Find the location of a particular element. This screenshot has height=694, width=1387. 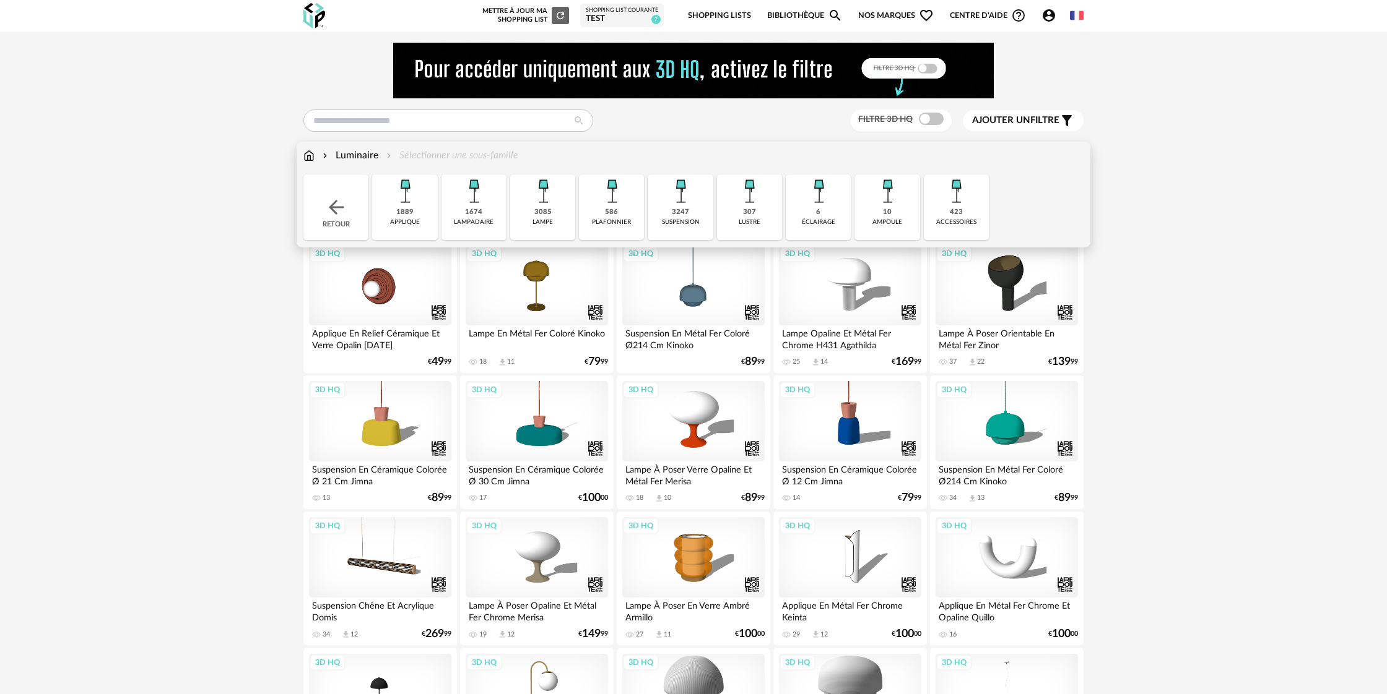

span: Refresh icon is located at coordinates (560, 15).